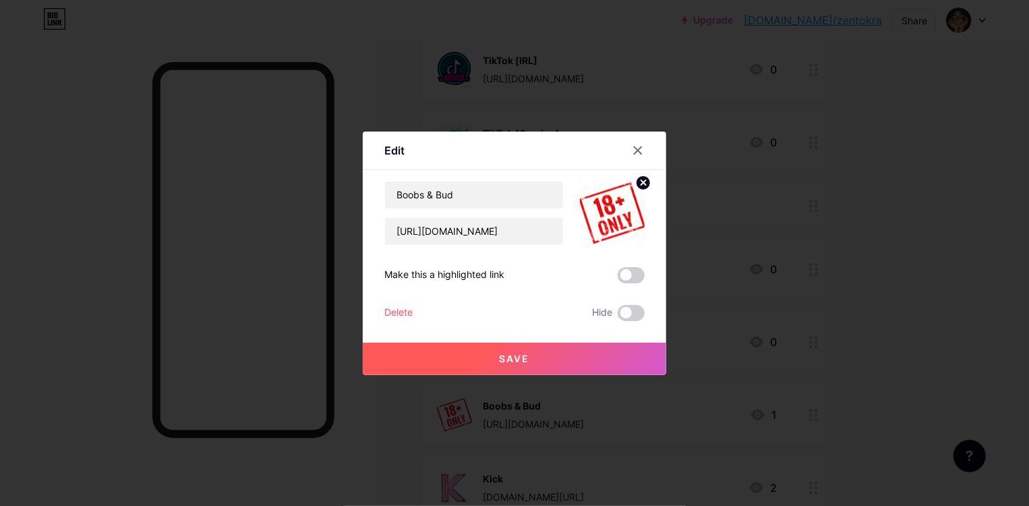 This screenshot has height=506, width=1029. I want to click on button: Save, so click(514, 359).